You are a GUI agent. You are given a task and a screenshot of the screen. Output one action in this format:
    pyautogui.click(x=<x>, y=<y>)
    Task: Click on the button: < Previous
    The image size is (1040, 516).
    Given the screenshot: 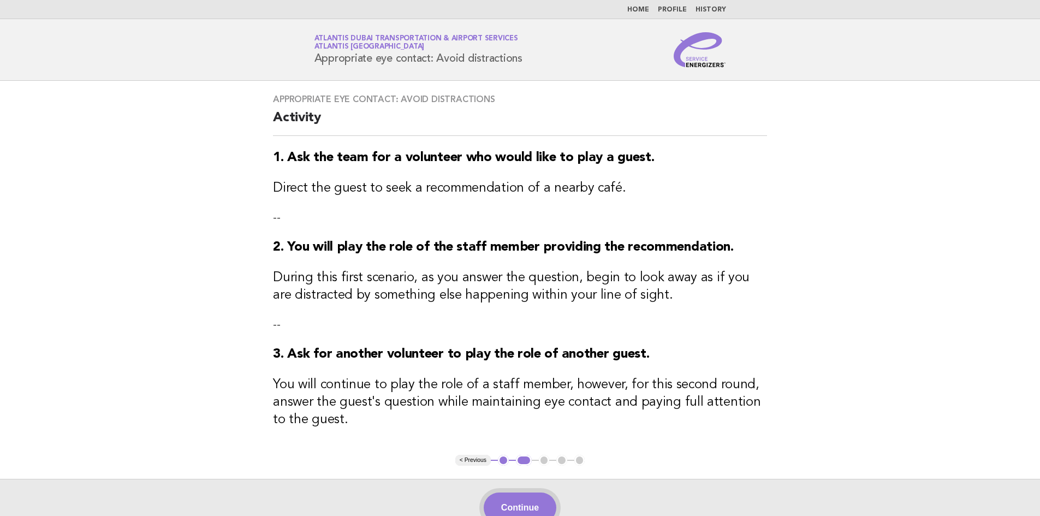 What is the action you would take?
    pyautogui.click(x=473, y=460)
    